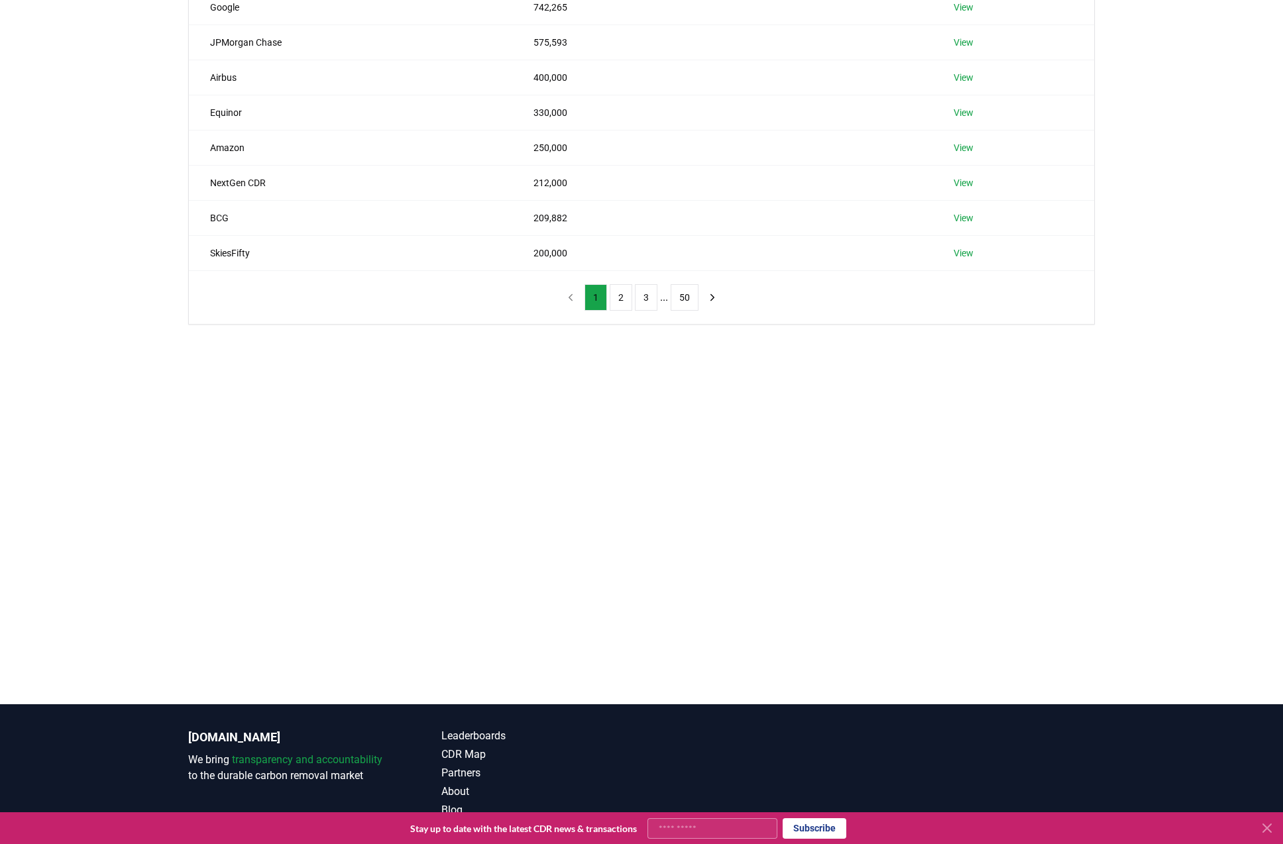 This screenshot has width=1283, height=844. Describe the element at coordinates (722, 42) in the screenshot. I see `td: 575,593` at that location.